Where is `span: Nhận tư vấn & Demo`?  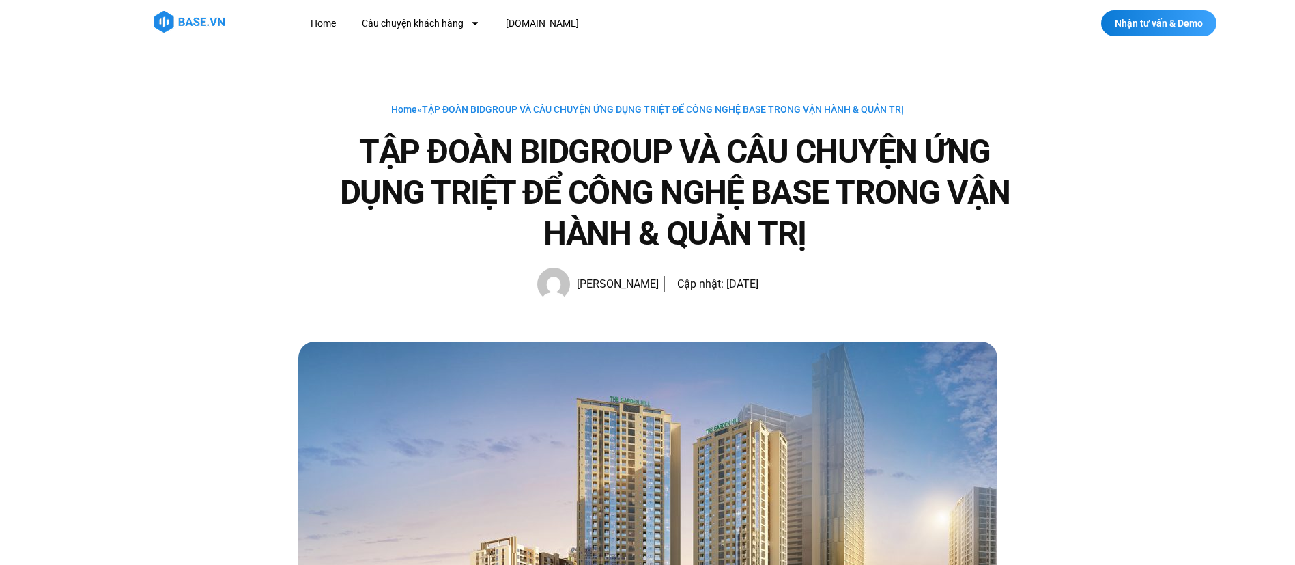 span: Nhận tư vấn & Demo is located at coordinates (1159, 23).